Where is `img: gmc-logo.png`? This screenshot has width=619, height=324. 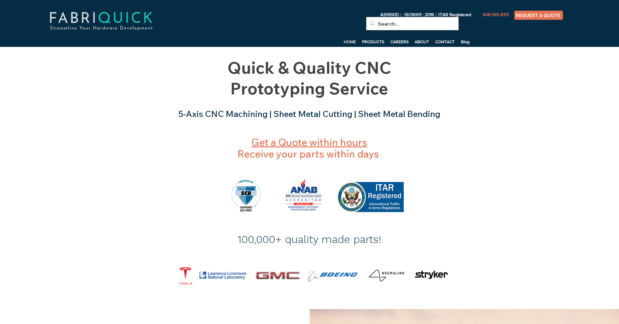 img: gmc-logo.png is located at coordinates (277, 275).